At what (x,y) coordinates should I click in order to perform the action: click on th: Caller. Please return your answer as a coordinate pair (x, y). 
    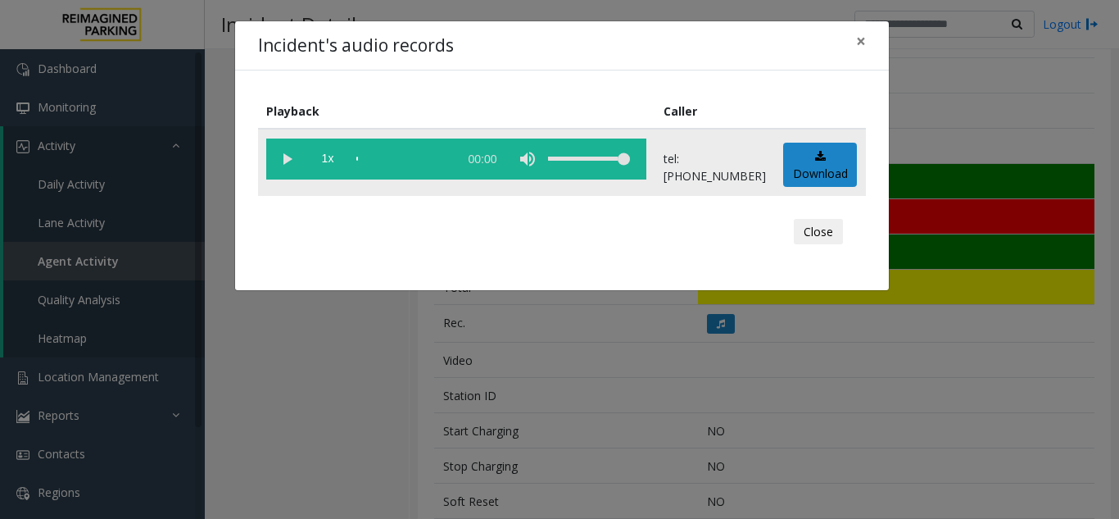
    Looking at the image, I should click on (715, 111).